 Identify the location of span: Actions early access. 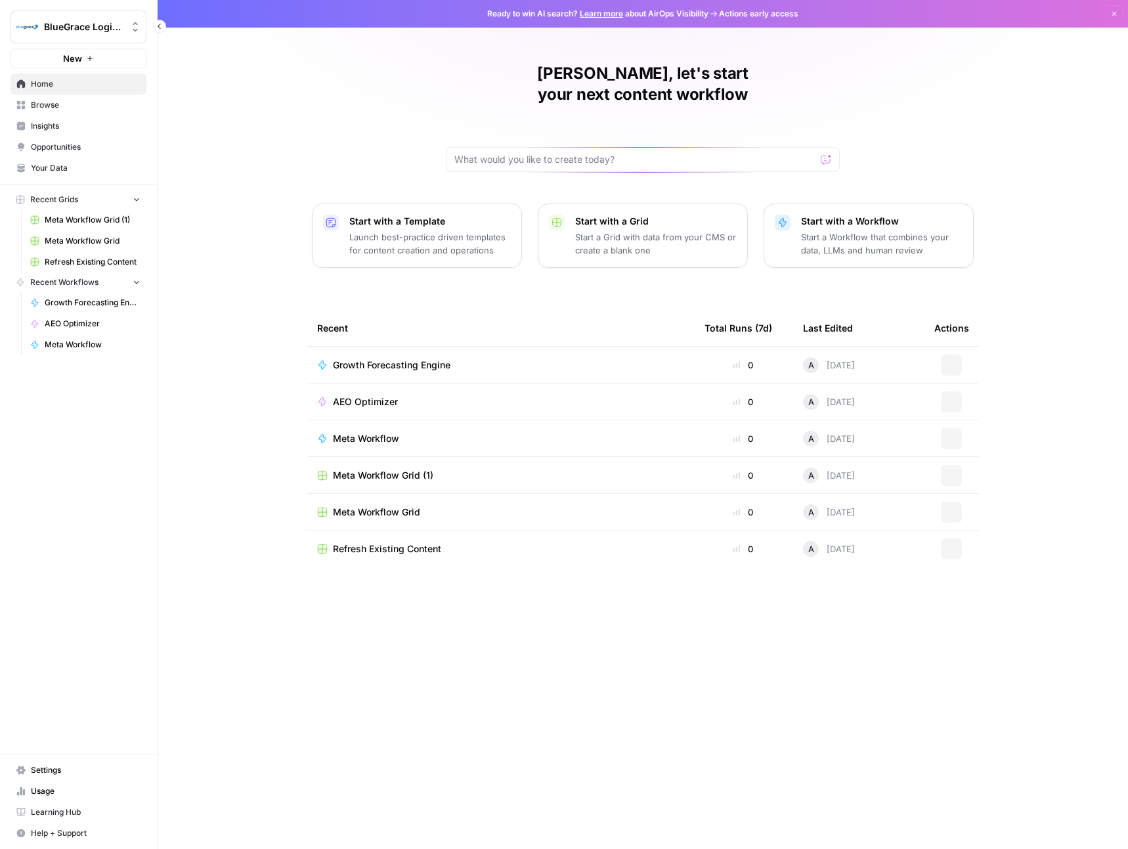
(758, 14).